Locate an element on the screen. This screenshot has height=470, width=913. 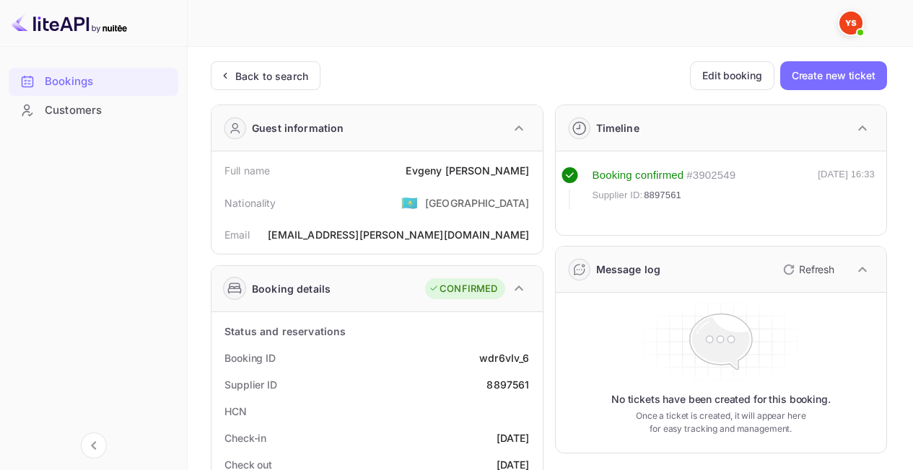
div: Timeline is located at coordinates (617, 128).